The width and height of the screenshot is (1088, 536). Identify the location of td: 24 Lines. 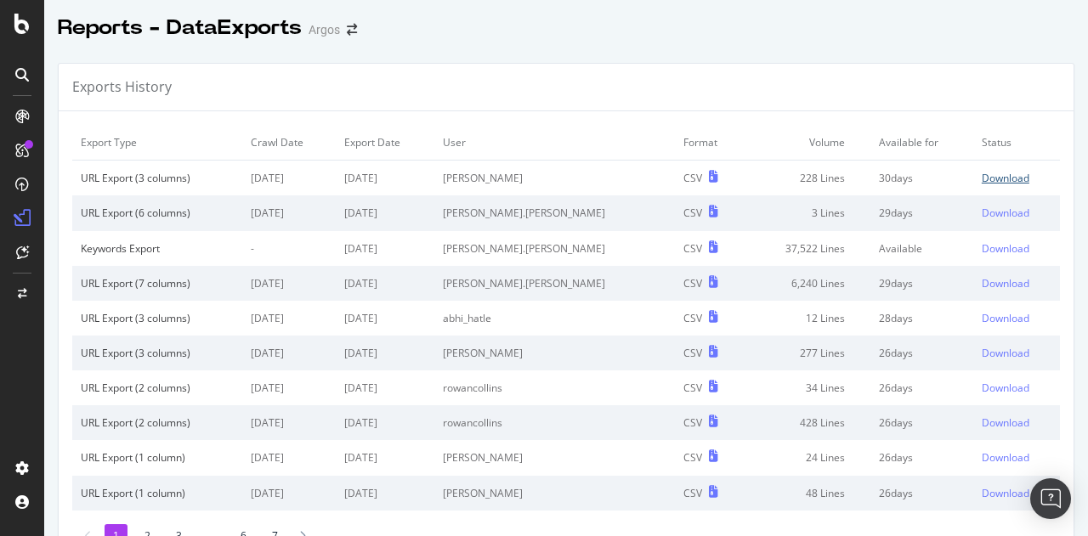
(807, 457).